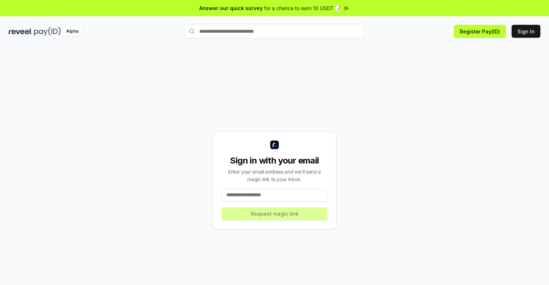 The height and width of the screenshot is (285, 549). What do you see at coordinates (480, 31) in the screenshot?
I see `button: Register Pay(ID)` at bounding box center [480, 31].